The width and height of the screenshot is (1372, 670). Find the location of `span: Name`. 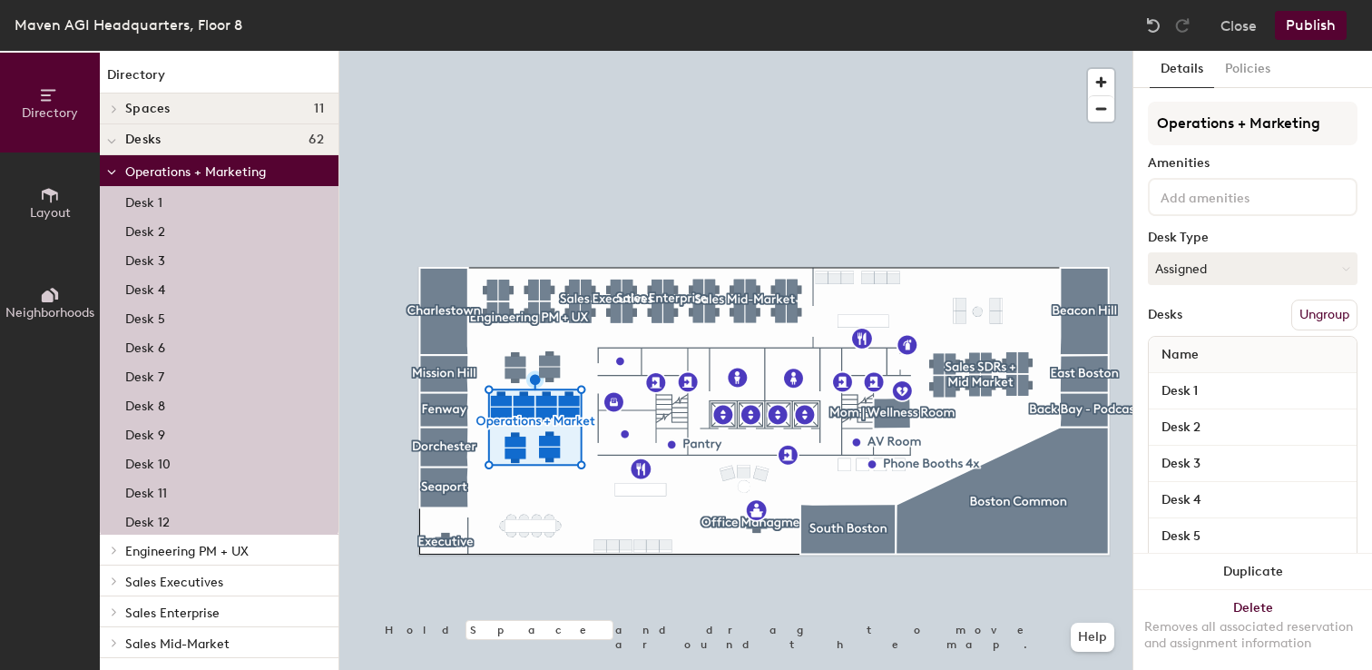

span: Name is located at coordinates (1180, 355).